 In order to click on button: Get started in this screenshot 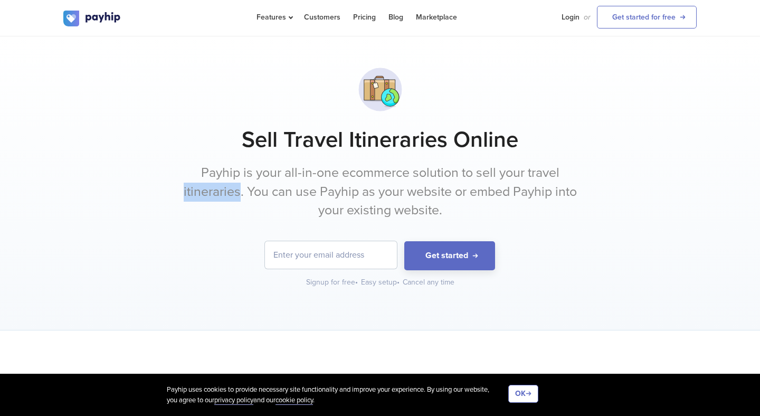, I will do `click(450, 255)`.